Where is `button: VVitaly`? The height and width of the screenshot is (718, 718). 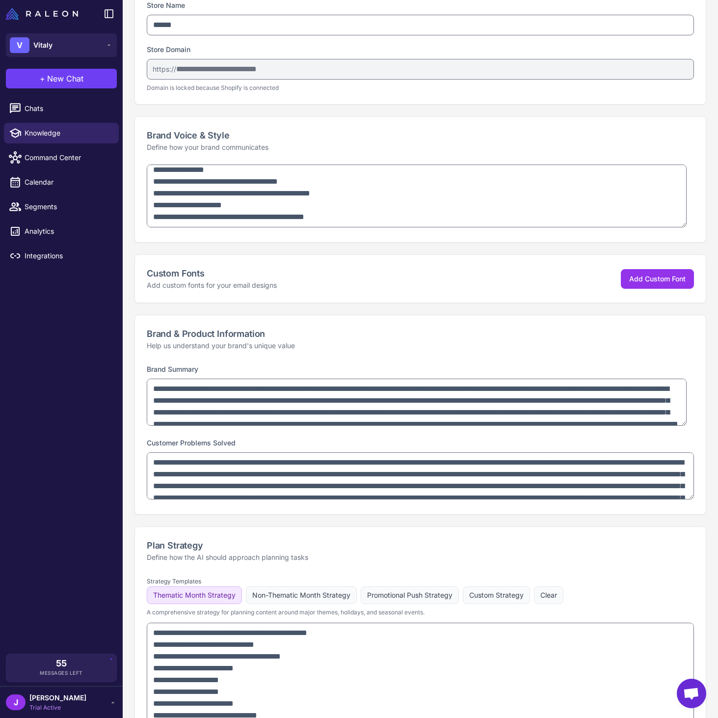
button: VVitaly is located at coordinates (61, 45).